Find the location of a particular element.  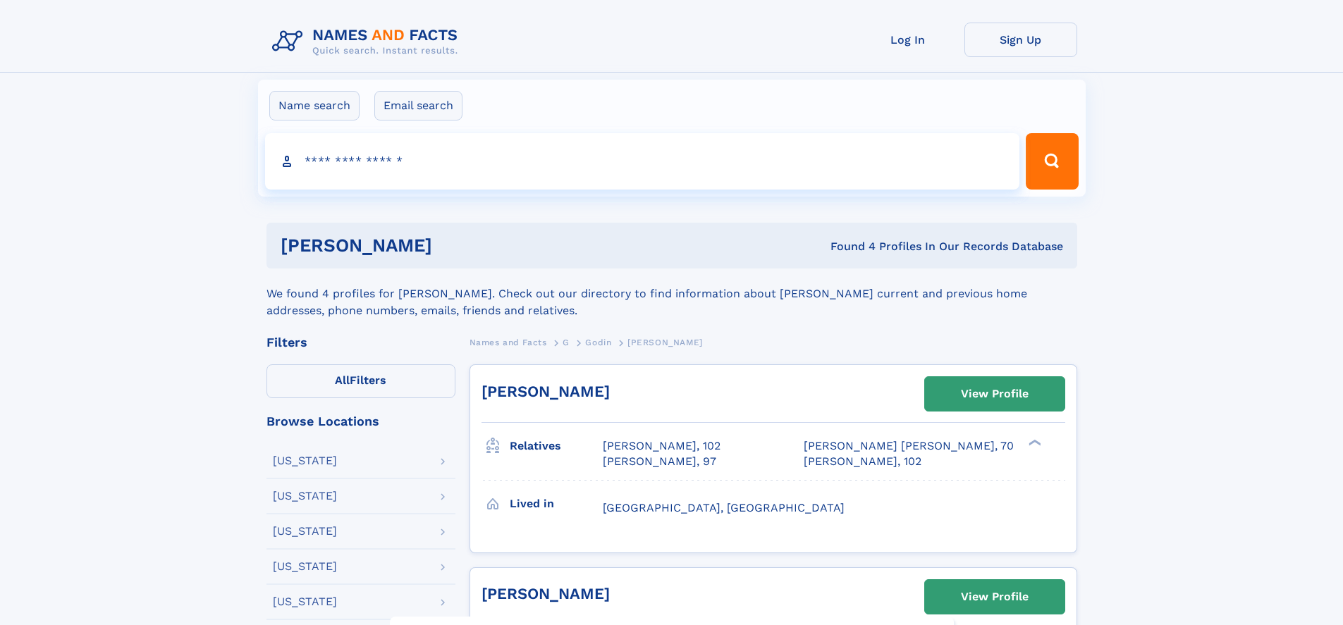

a: Log In is located at coordinates (908, 39).